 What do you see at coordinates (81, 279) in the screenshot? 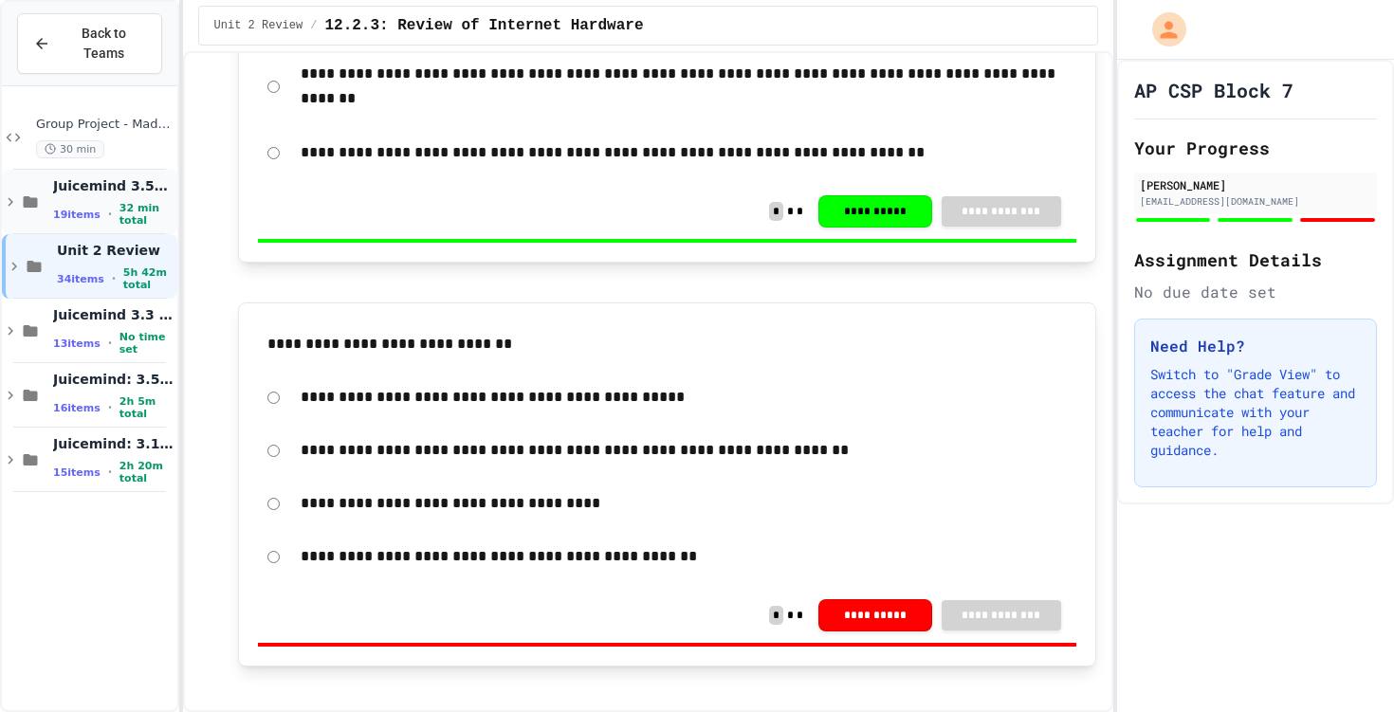
I see `span: 34 items` at bounding box center [81, 279].